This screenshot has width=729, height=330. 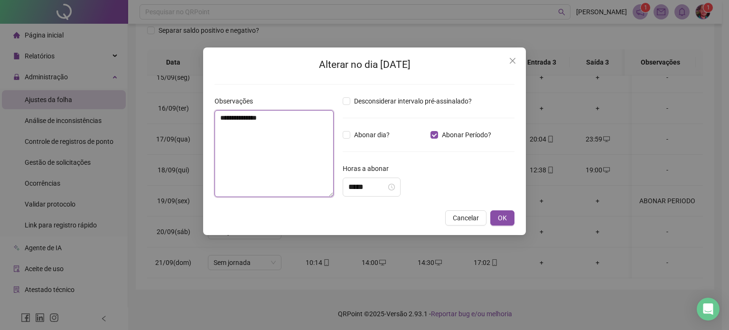 I want to click on button: Close, so click(x=512, y=61).